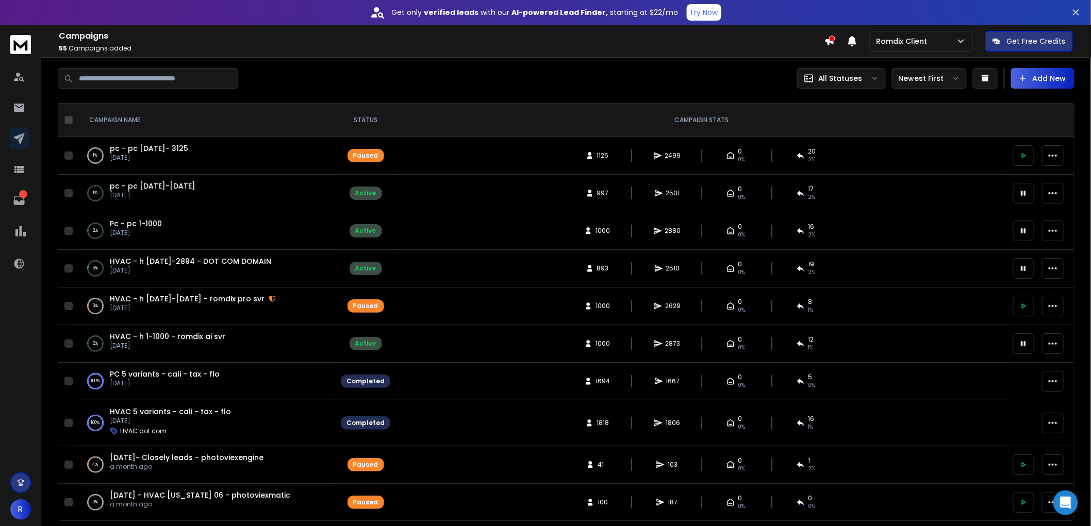 The image size is (1091, 526). Describe the element at coordinates (136, 224) in the screenshot. I see `a: Pc - pc 1-1000` at that location.